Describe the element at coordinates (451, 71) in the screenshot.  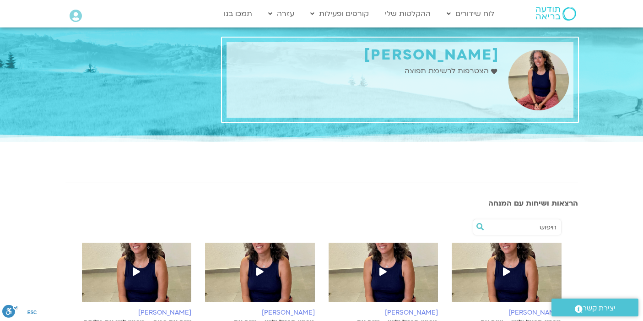
I see `a: הצטרפות לרשימת תפוצה` at that location.